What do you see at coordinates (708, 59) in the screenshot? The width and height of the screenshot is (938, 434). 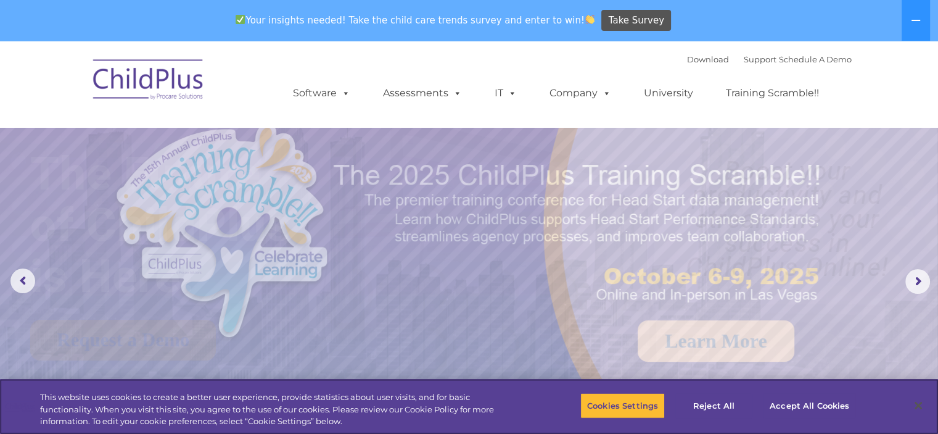 I see `a: Download` at bounding box center [708, 59].